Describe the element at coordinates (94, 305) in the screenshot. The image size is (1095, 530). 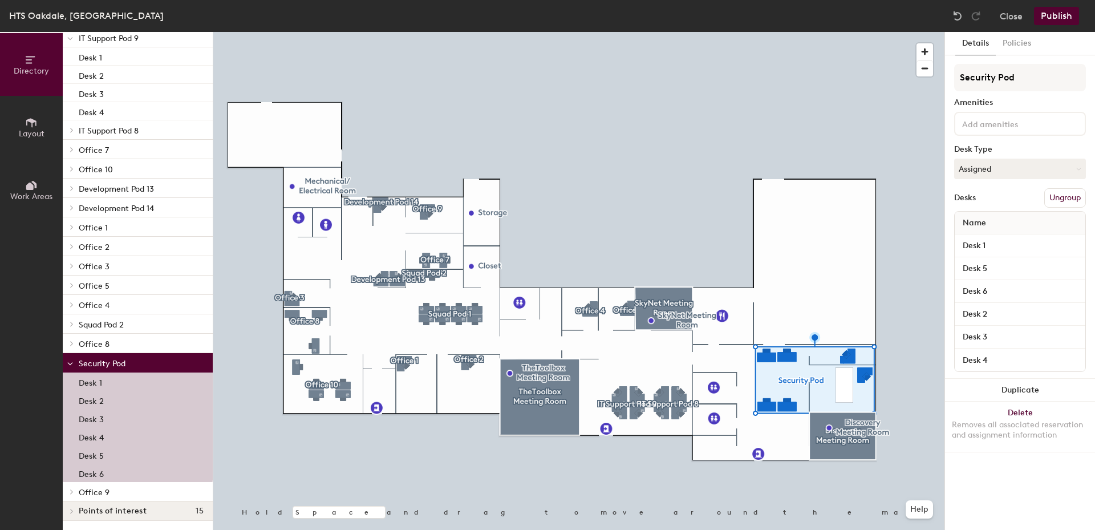
I see `span: Office 4` at that location.